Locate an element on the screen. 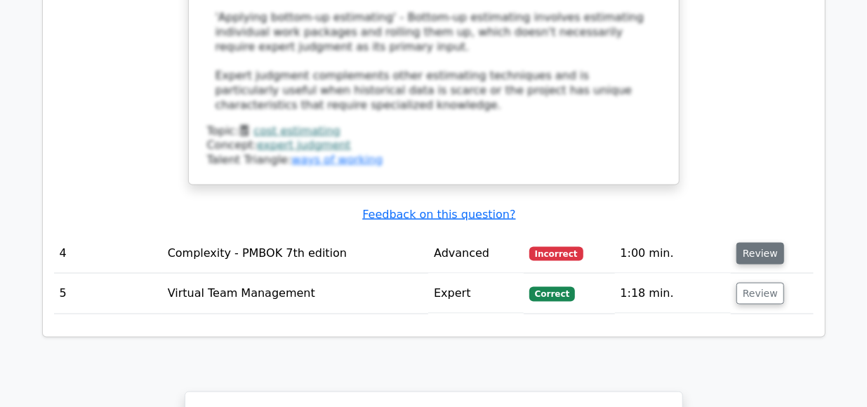 The image size is (867, 407). td: Virtual Team Management is located at coordinates (295, 293).